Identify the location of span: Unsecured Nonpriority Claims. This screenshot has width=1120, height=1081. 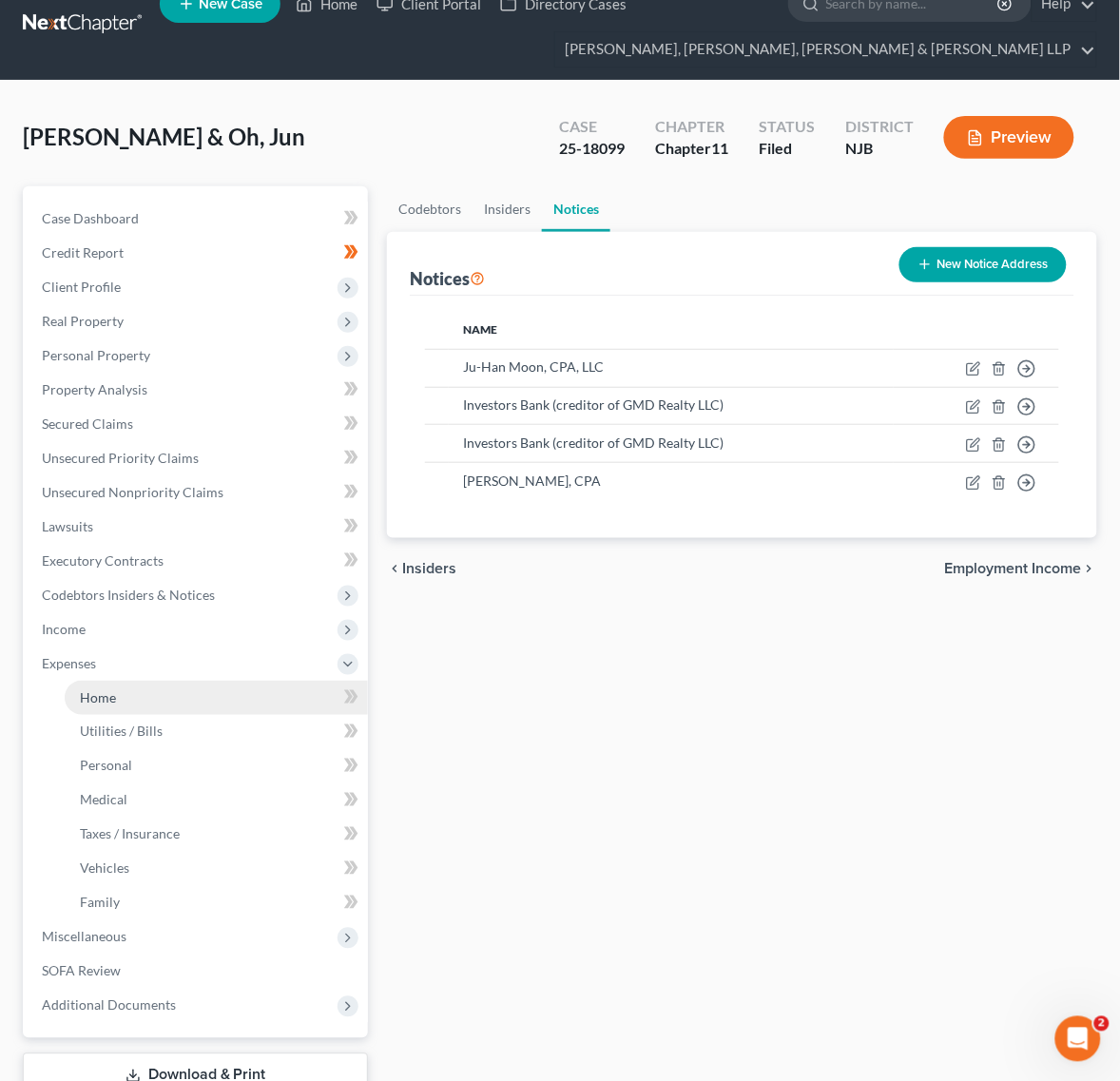
(132, 492).